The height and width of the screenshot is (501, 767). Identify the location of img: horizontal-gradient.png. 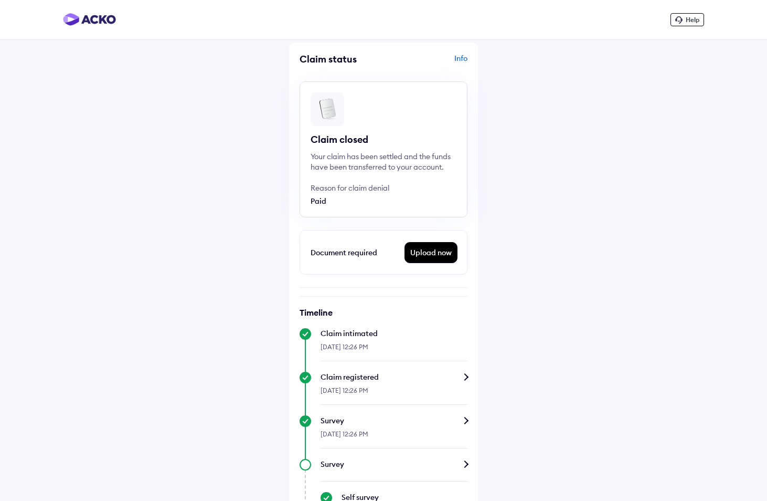
(89, 19).